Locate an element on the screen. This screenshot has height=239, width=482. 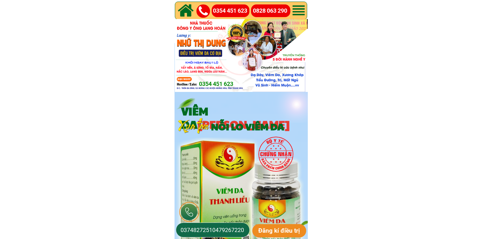
p: Đăng kí điều trị is located at coordinates (279, 231).